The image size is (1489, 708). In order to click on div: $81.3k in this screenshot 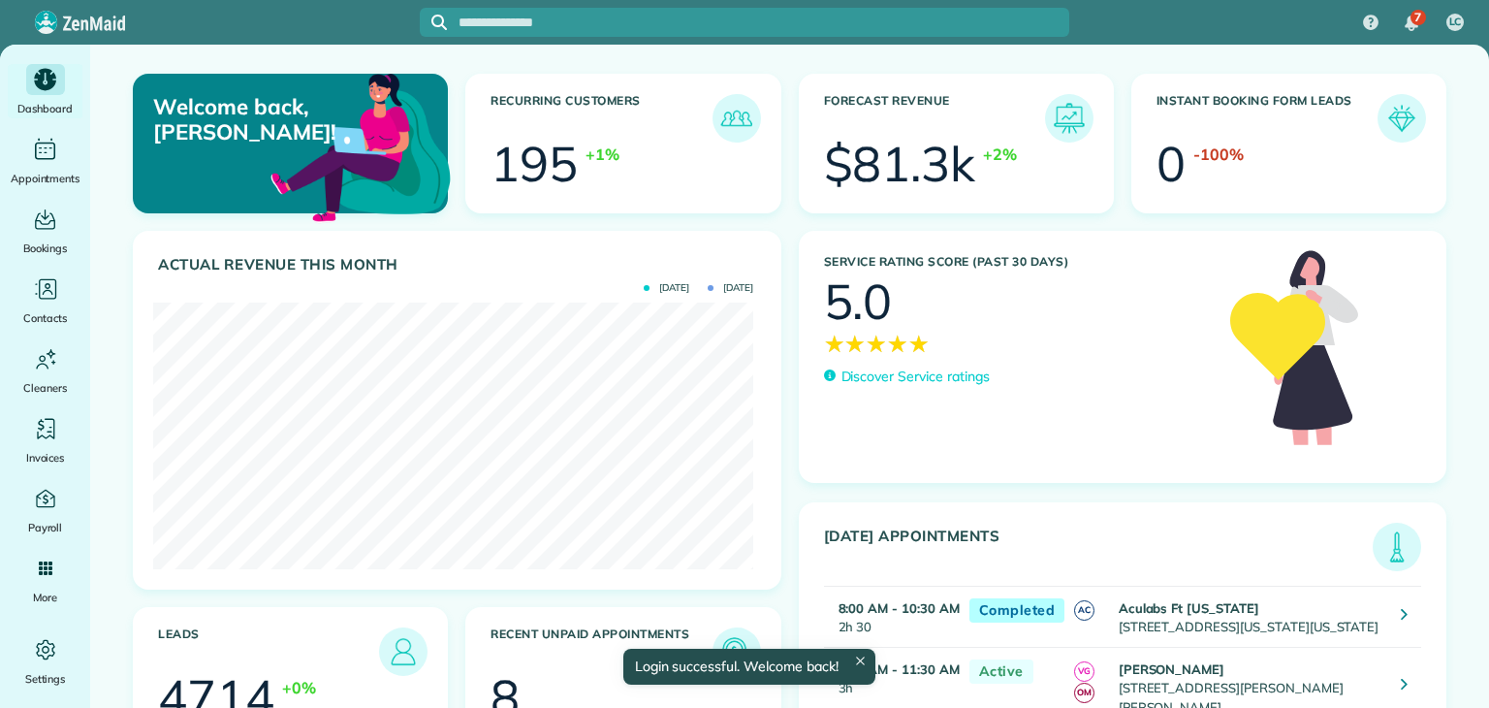, I will do `click(900, 164)`.